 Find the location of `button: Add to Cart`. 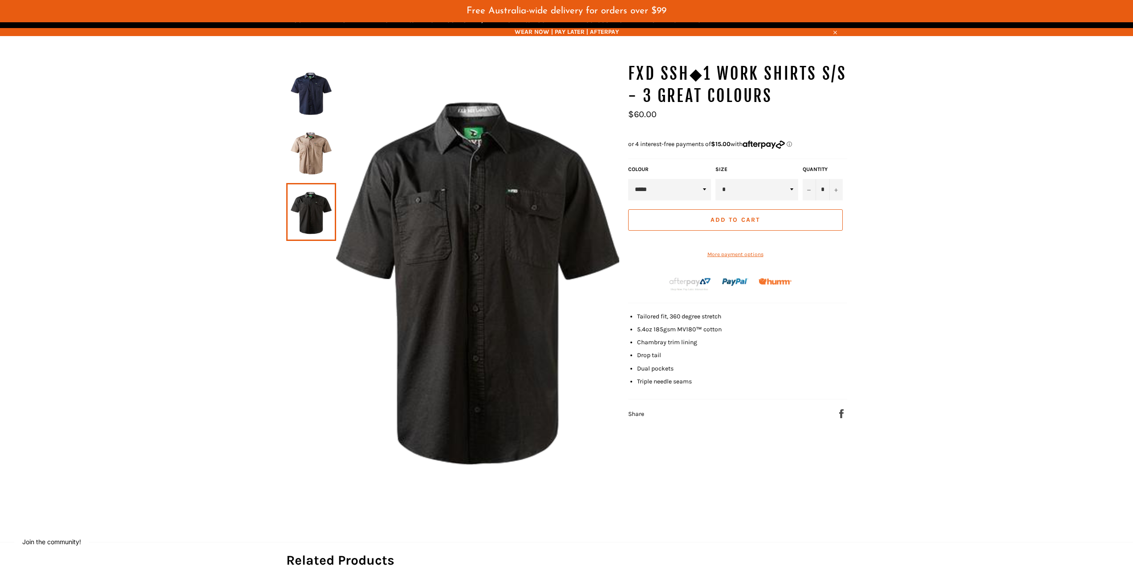

button: Add to Cart is located at coordinates (735, 220).